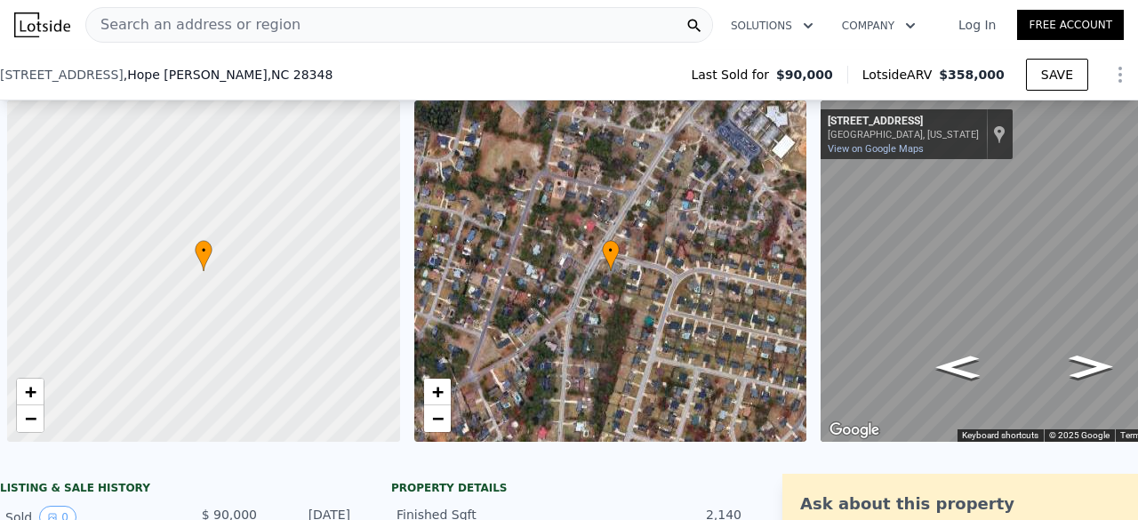  I want to click on a: Free Account, so click(1070, 25).